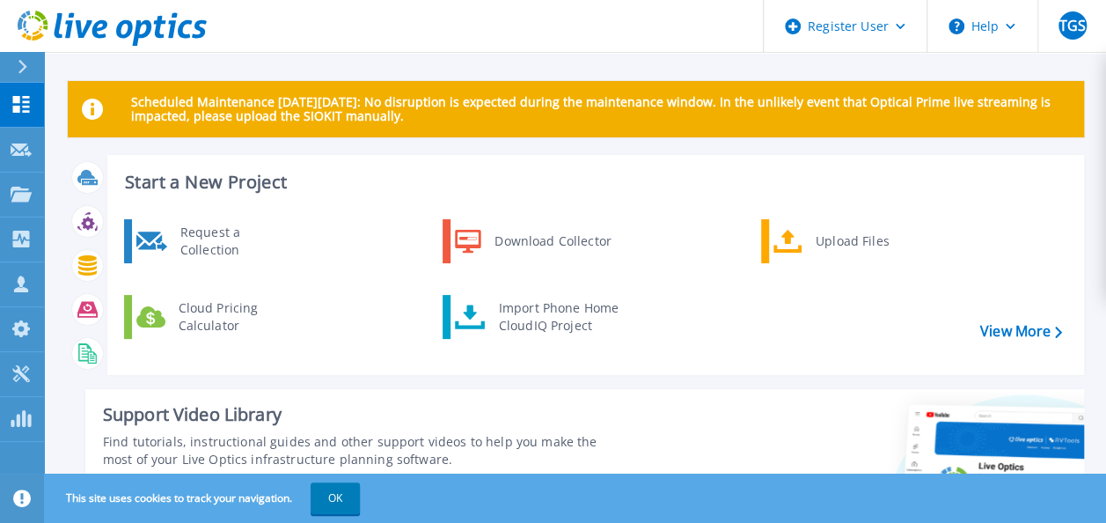  I want to click on a: View More, so click(1020, 331).